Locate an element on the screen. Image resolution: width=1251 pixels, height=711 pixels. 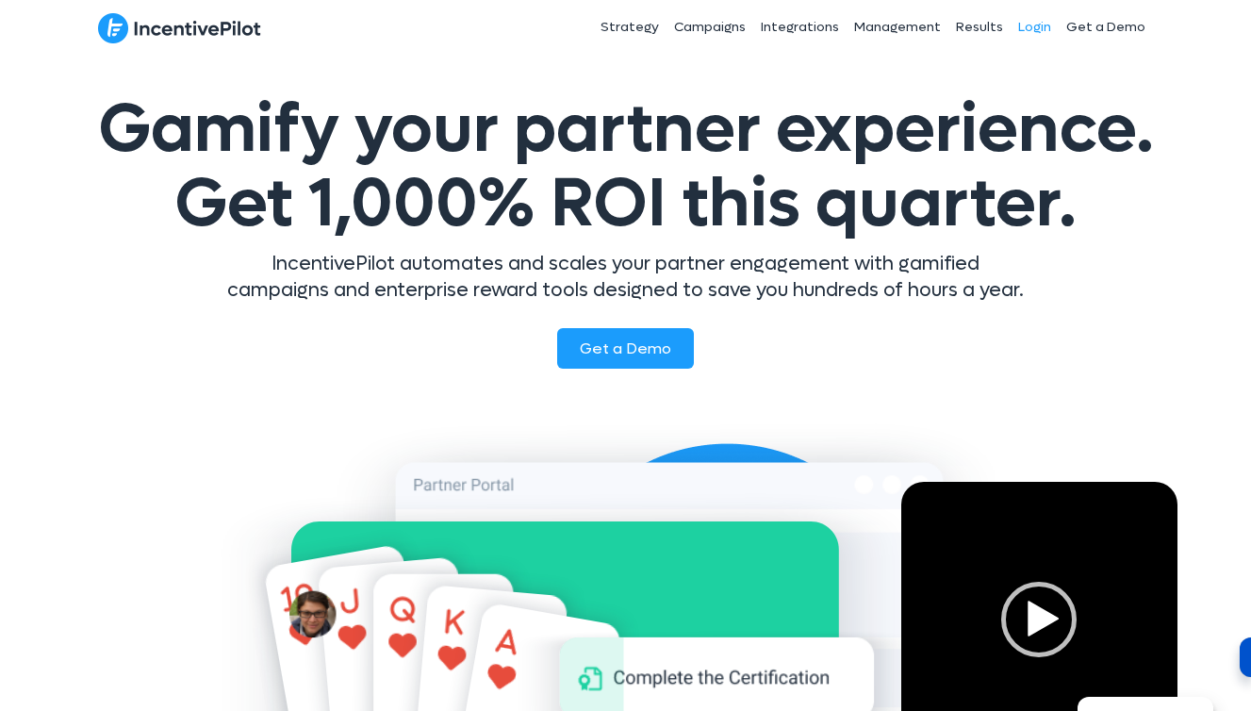
div: Play is located at coordinates (1039, 619).